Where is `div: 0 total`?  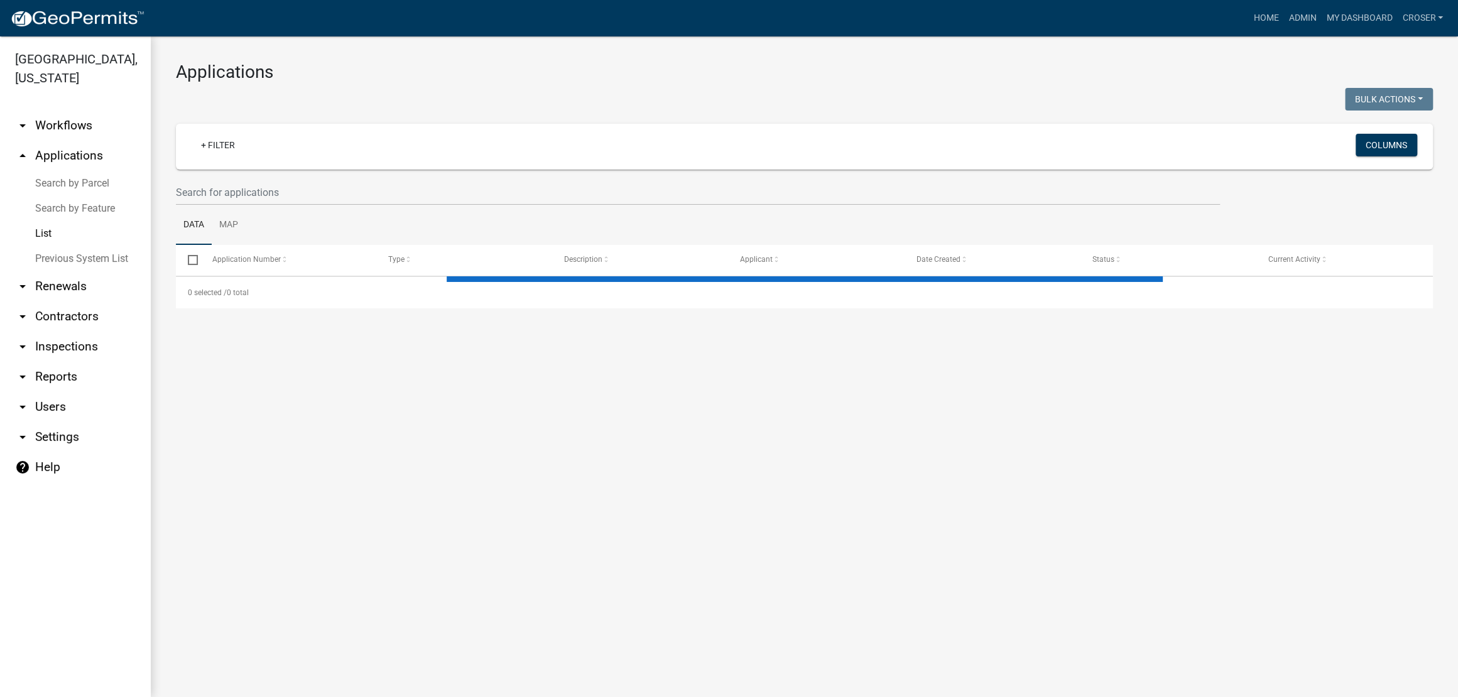 div: 0 total is located at coordinates (804, 293).